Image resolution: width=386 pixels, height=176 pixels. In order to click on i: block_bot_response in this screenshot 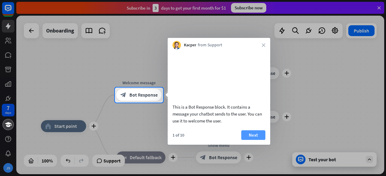, I will do `click(123, 95)`.